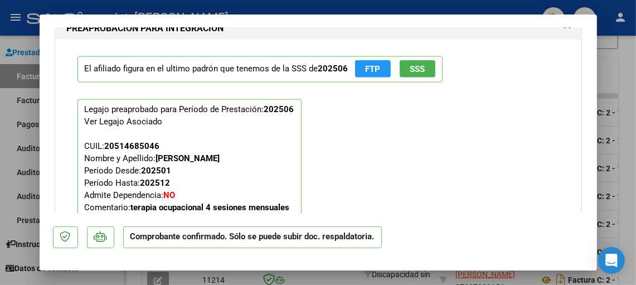 The height and width of the screenshot is (285, 636). What do you see at coordinates (170, 195) in the screenshot?
I see `strong: NO` at bounding box center [170, 195].